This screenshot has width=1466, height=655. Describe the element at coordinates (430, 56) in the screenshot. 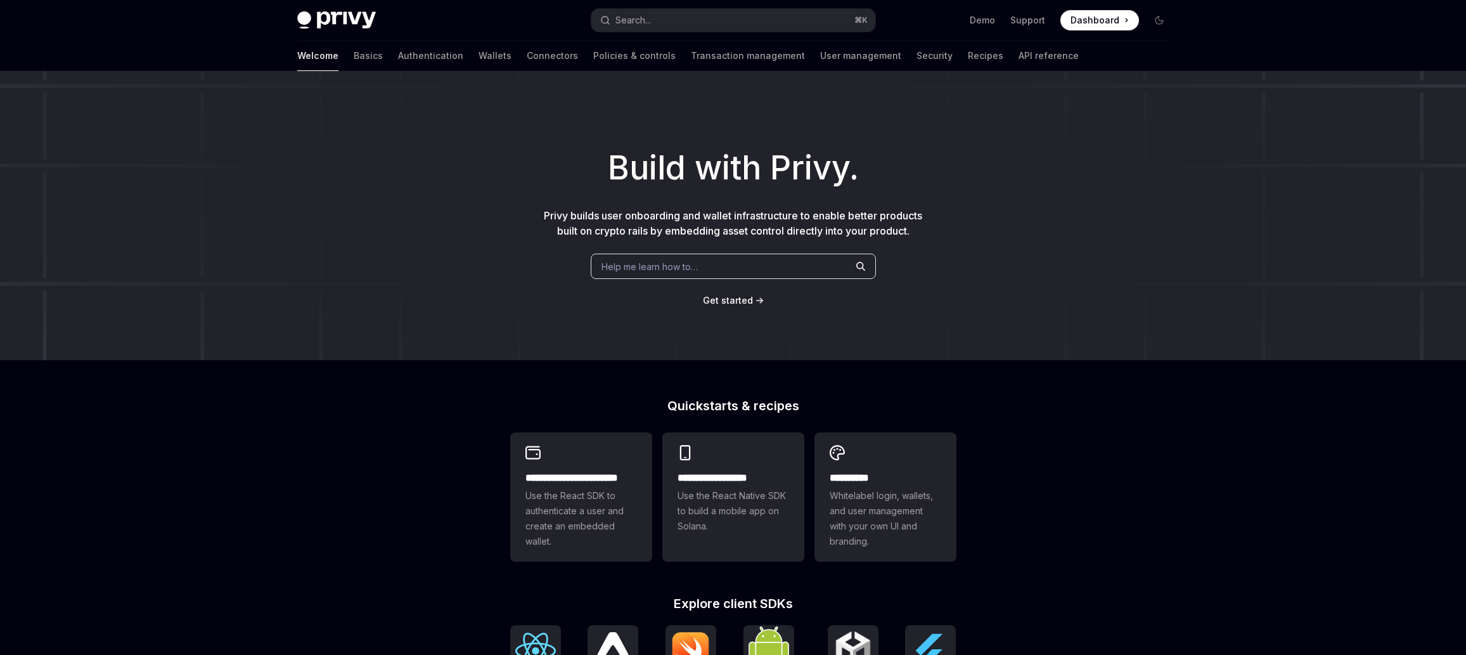

I see `a: Authentication` at that location.